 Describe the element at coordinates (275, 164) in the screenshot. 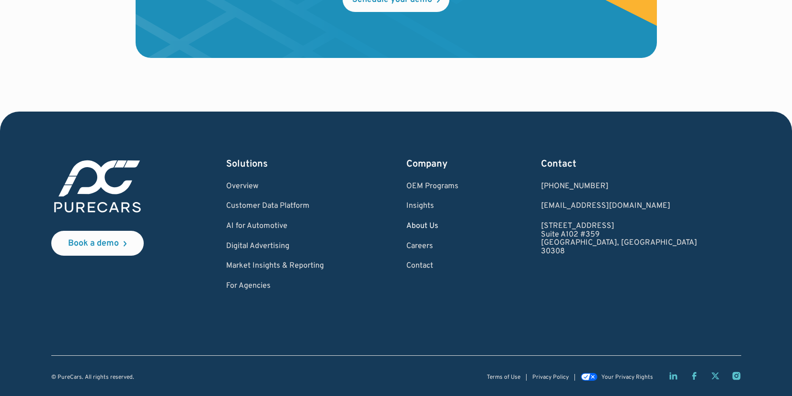

I see `div: Solutions` at that location.